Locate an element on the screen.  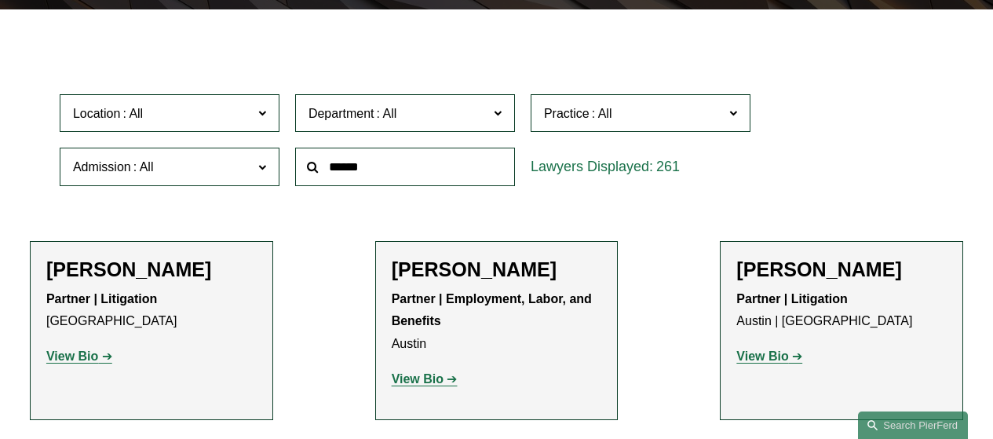
span: Practice is located at coordinates (567, 113).